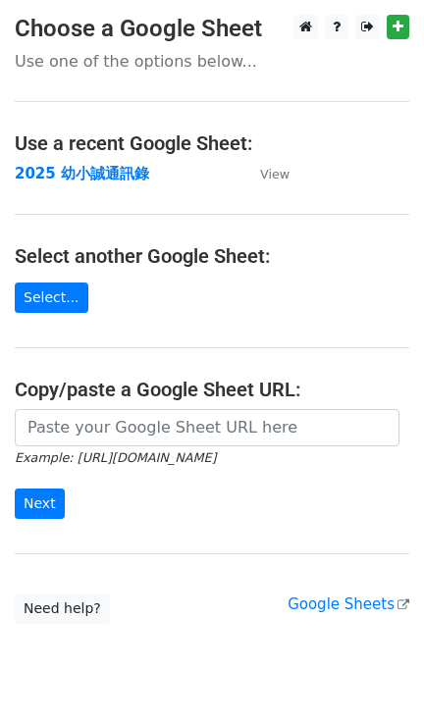 This screenshot has width=424, height=721. What do you see at coordinates (81, 174) in the screenshot?
I see `strong: 2025 幼小誠通訊錄` at bounding box center [81, 174].